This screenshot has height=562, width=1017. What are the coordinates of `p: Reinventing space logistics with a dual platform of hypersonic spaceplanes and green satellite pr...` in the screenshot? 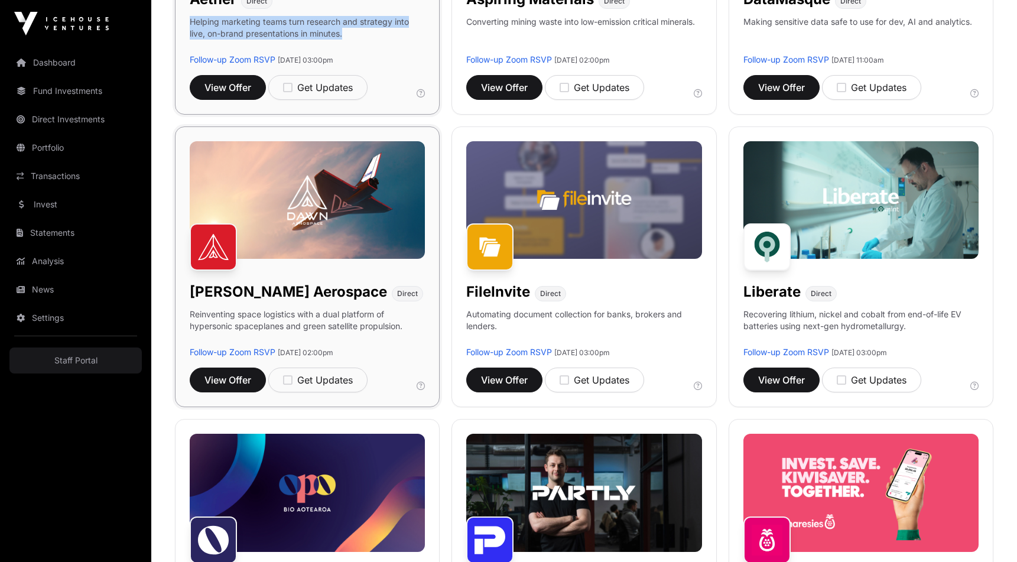 It's located at (307, 327).